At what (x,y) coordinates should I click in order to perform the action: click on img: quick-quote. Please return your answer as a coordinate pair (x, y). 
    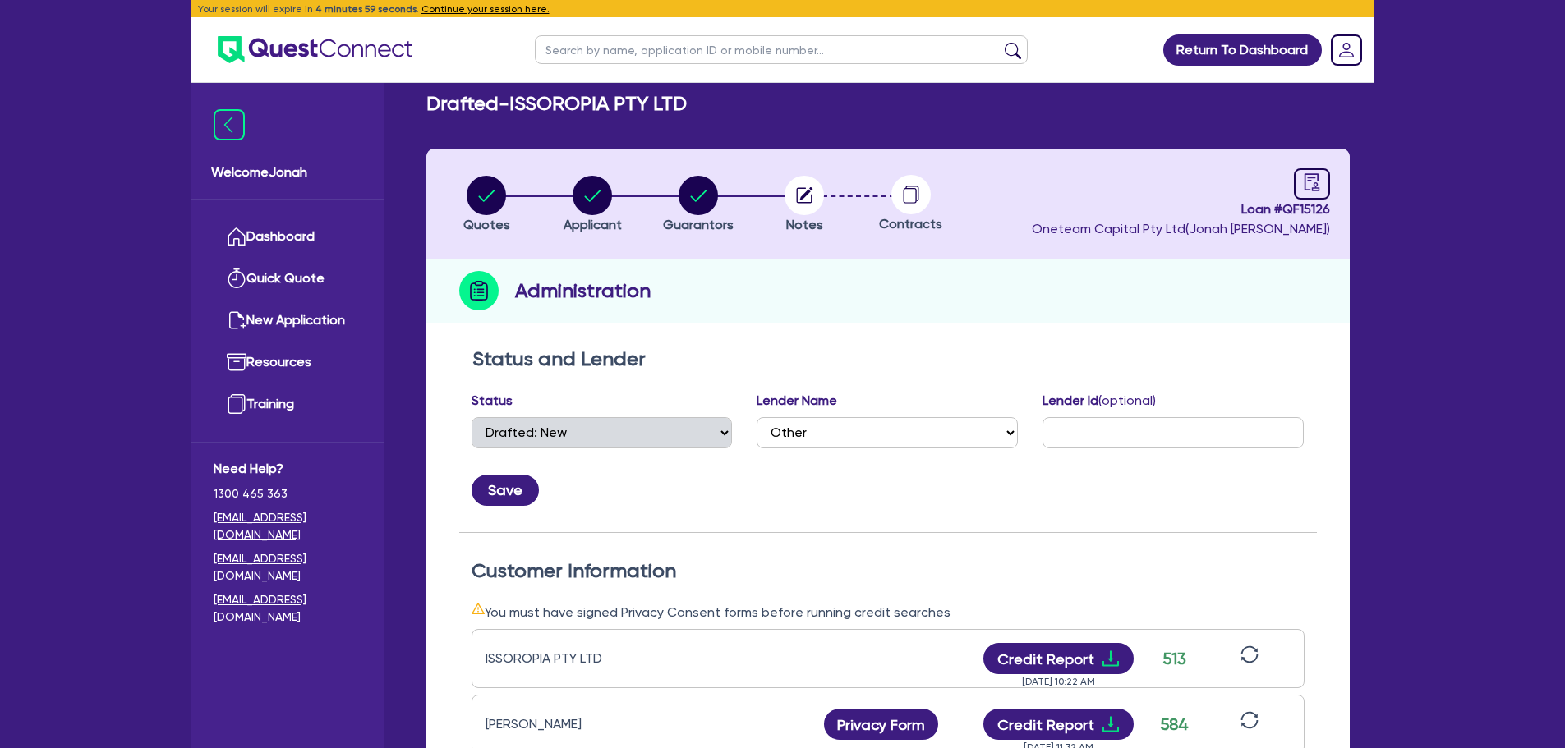
    Looking at the image, I should click on (237, 278).